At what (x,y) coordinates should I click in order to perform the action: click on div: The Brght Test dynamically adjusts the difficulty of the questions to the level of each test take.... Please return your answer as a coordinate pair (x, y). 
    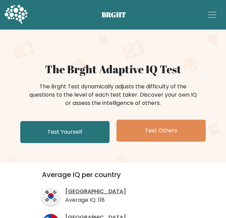
    Looking at the image, I should click on (113, 95).